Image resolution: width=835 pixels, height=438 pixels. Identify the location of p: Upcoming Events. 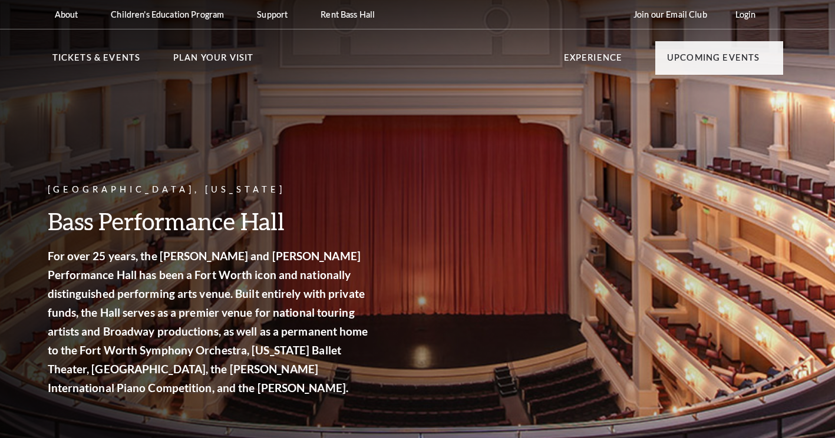
(713, 61).